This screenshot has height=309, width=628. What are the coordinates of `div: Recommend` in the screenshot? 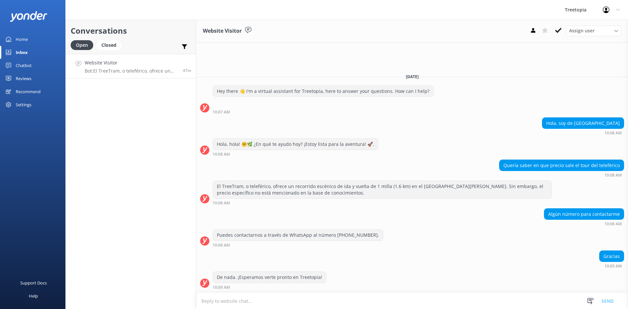 It's located at (28, 92).